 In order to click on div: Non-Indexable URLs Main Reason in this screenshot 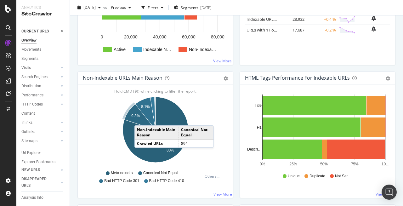, I will do `click(123, 78)`.